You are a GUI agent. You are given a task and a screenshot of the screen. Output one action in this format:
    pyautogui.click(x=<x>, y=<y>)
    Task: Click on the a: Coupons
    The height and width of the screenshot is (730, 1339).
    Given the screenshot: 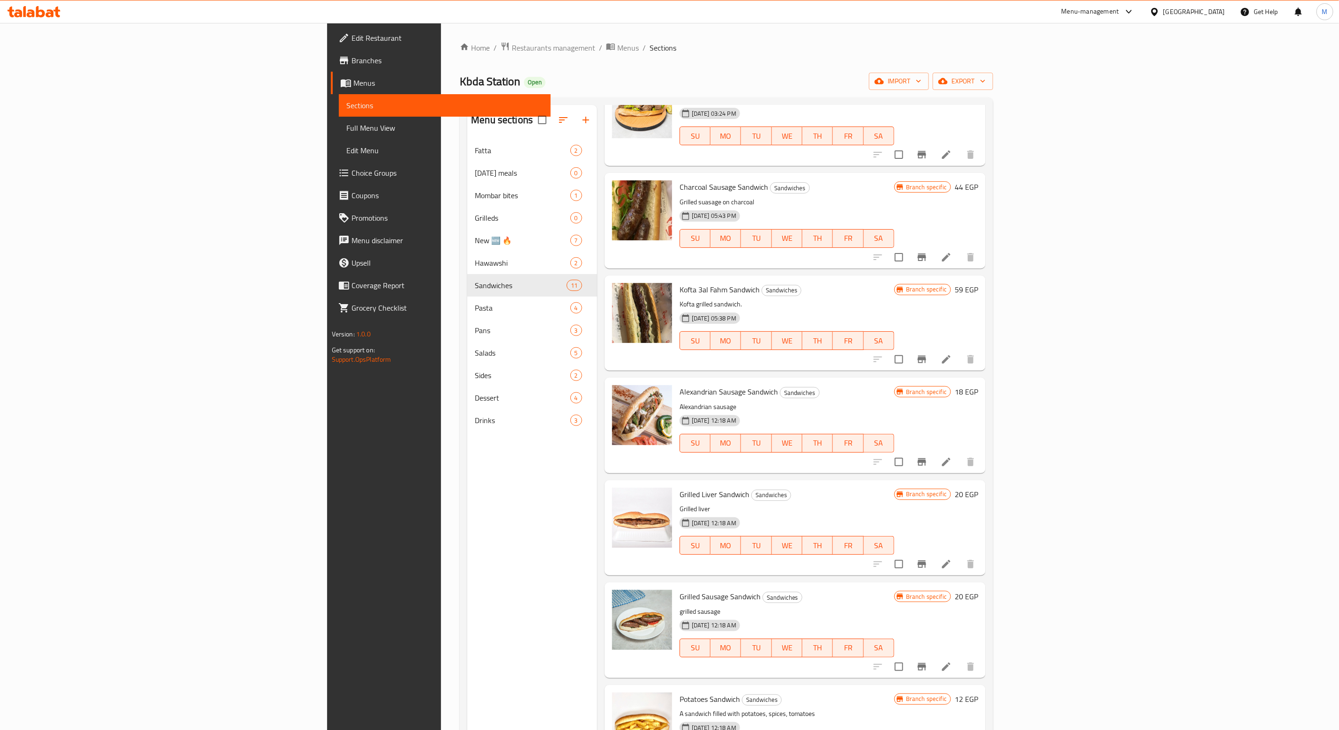 What is the action you would take?
    pyautogui.click(x=441, y=195)
    